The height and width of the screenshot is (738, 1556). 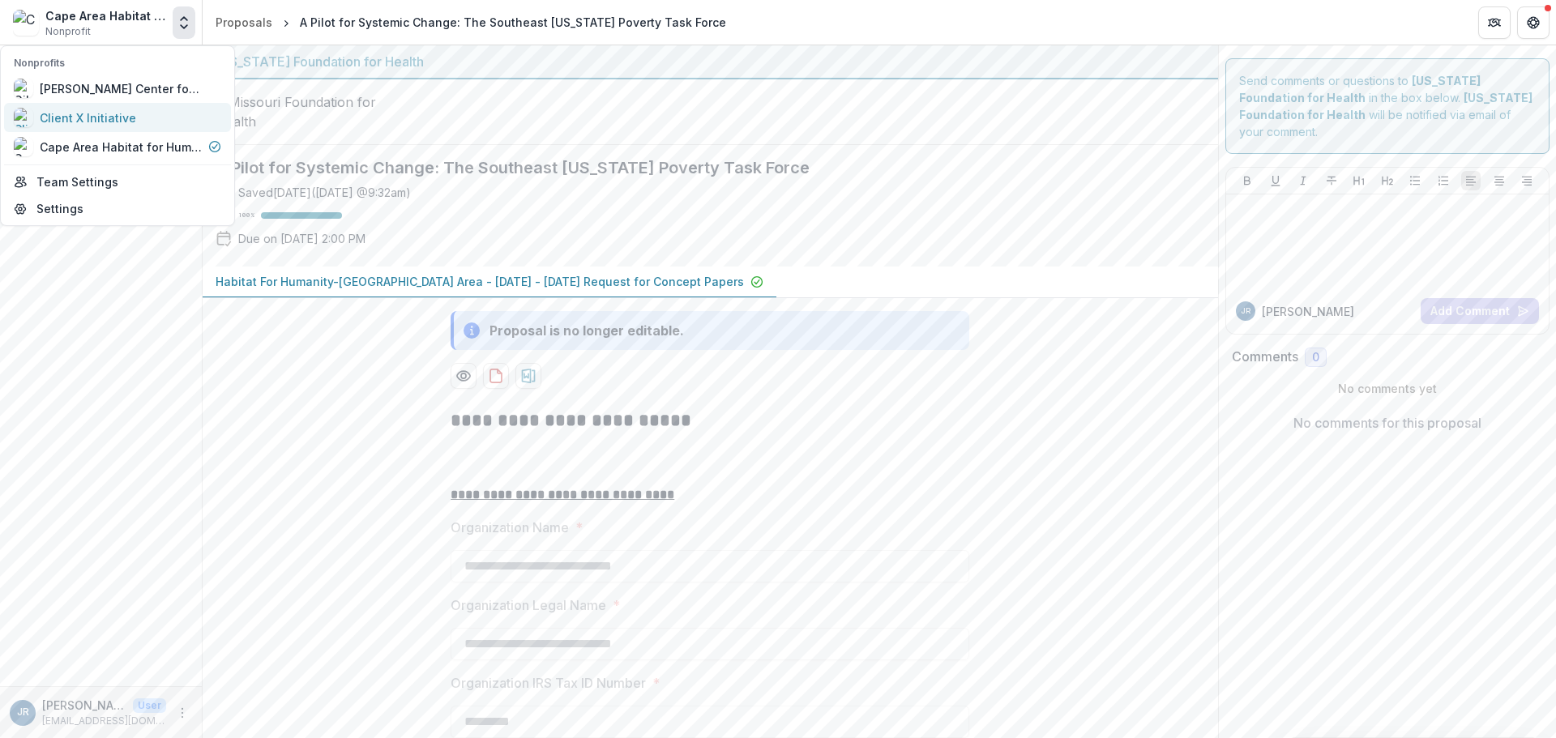 What do you see at coordinates (1471, 181) in the screenshot?
I see `button: Align Left` at bounding box center [1471, 181].